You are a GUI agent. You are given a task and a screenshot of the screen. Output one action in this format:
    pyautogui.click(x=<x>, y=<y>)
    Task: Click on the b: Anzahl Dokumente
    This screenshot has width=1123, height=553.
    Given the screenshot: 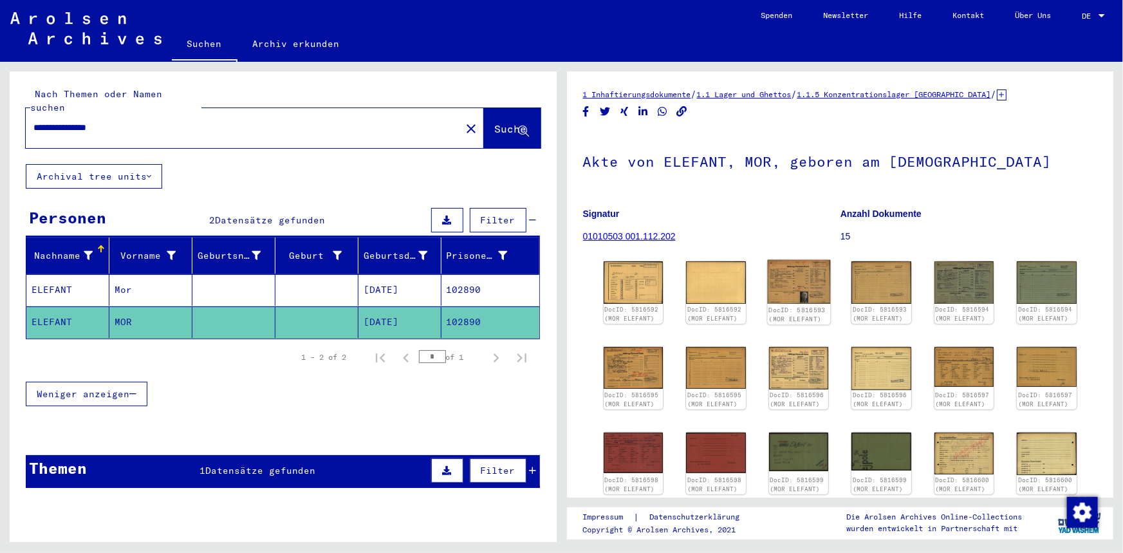 What is the action you would take?
    pyautogui.click(x=881, y=214)
    